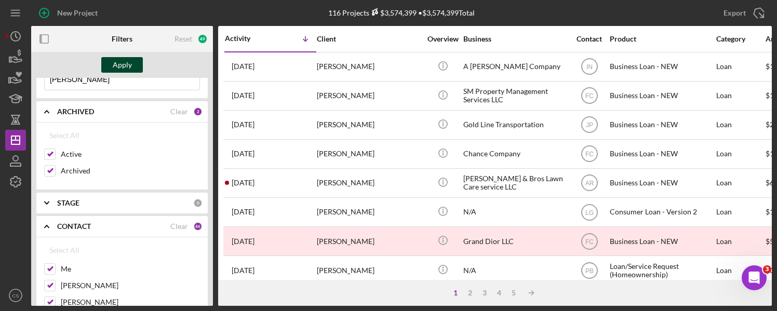  I want to click on button: Apply, so click(122, 65).